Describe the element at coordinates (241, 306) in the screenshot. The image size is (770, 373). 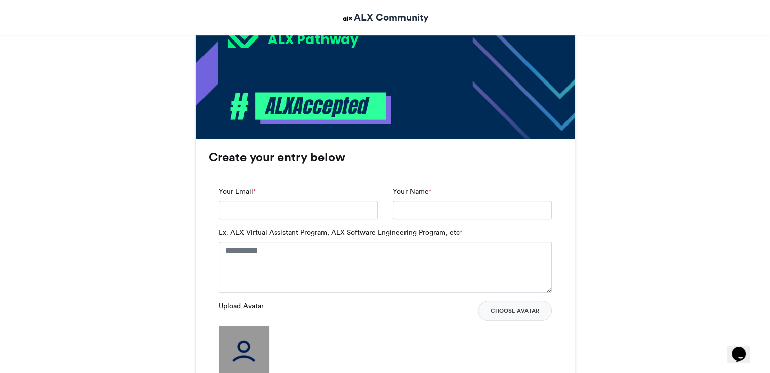
I see `label: Upload Avatar` at that location.